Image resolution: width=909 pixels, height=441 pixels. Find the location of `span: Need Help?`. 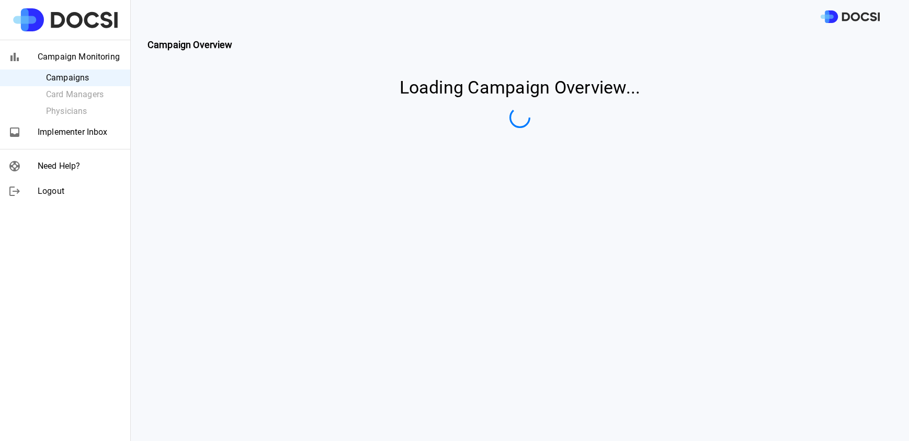

span: Need Help? is located at coordinates (80, 166).